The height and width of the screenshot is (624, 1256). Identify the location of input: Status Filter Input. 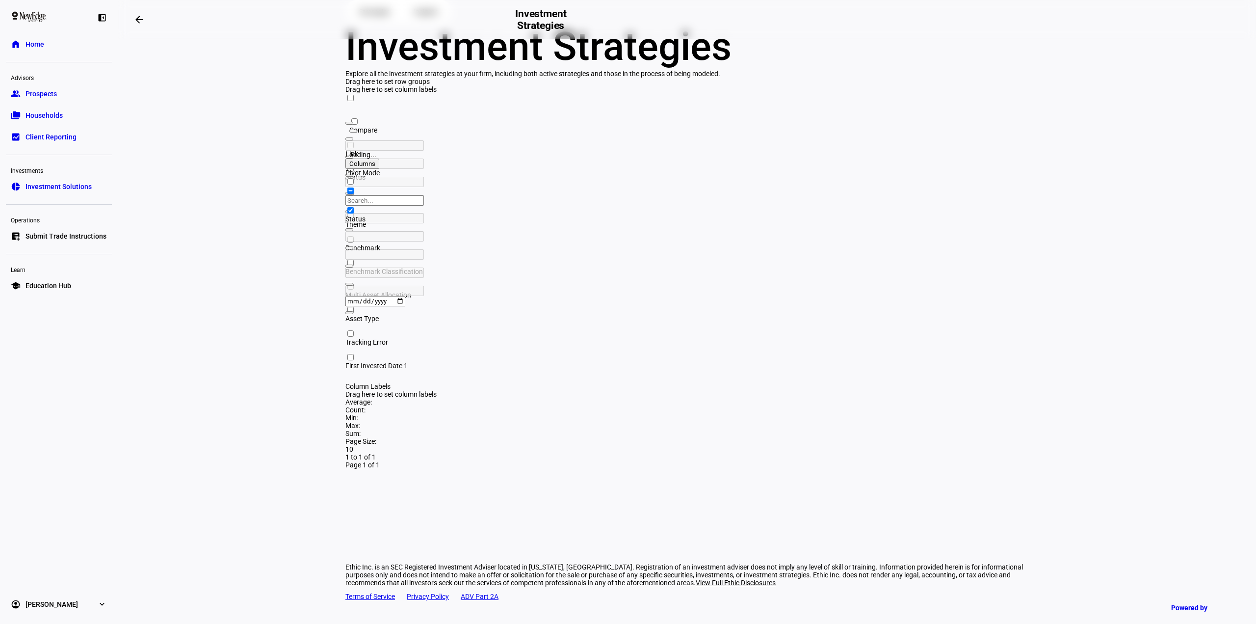
(385, 145).